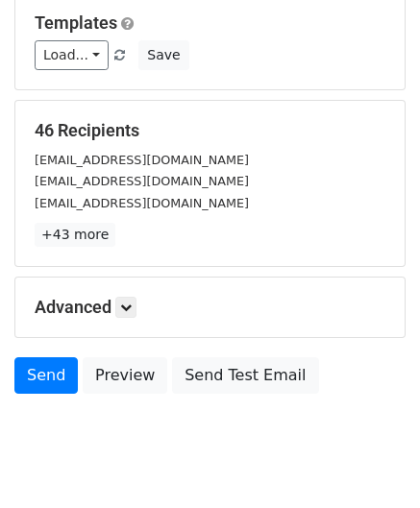 The width and height of the screenshot is (420, 508). What do you see at coordinates (209, 307) in the screenshot?
I see `h5: Advanced` at bounding box center [209, 307].